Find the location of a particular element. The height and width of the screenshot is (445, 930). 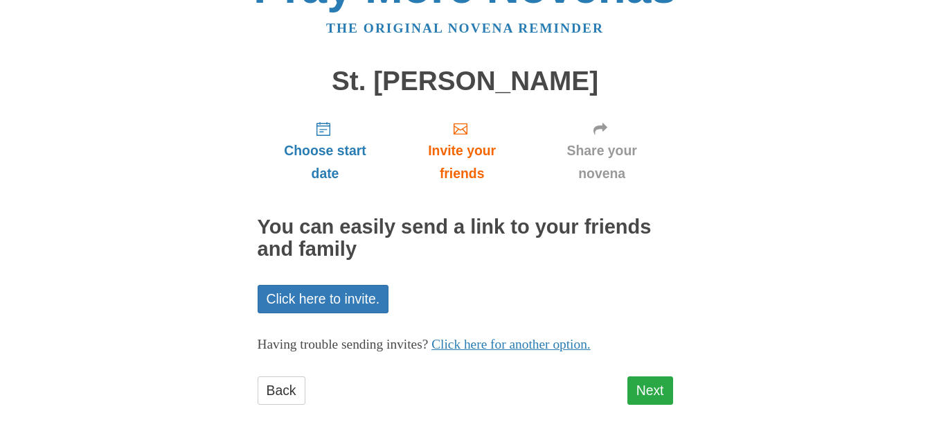

h2: You can easily send a link to your friends and family is located at coordinates (466, 238).